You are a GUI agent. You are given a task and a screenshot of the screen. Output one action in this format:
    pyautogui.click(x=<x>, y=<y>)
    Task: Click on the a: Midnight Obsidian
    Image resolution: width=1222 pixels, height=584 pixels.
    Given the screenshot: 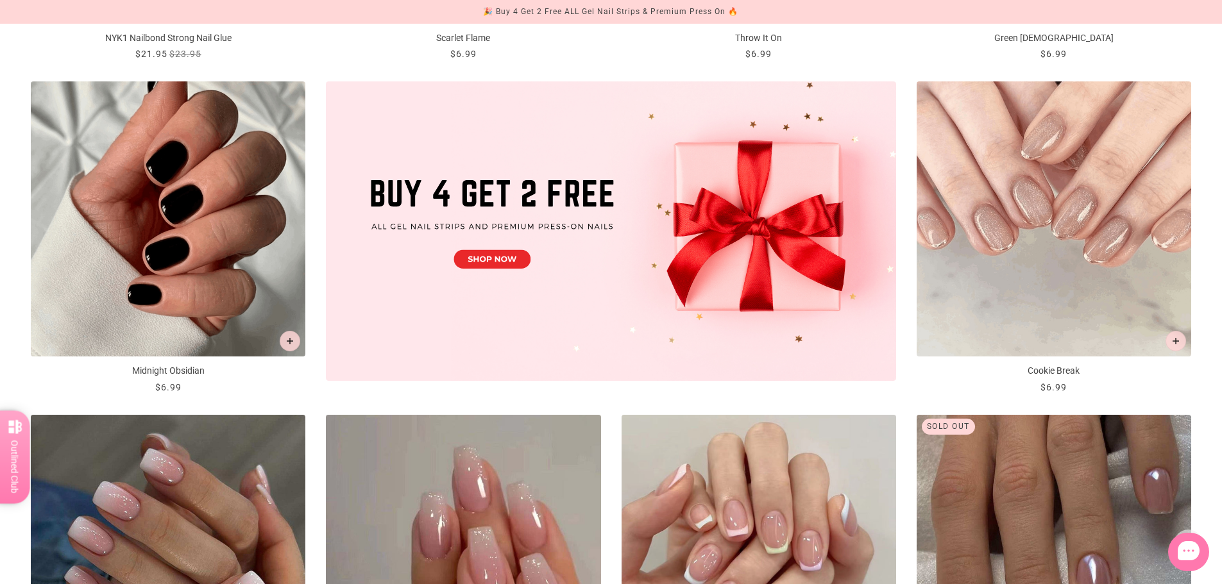 What is the action you would take?
    pyautogui.click(x=168, y=237)
    